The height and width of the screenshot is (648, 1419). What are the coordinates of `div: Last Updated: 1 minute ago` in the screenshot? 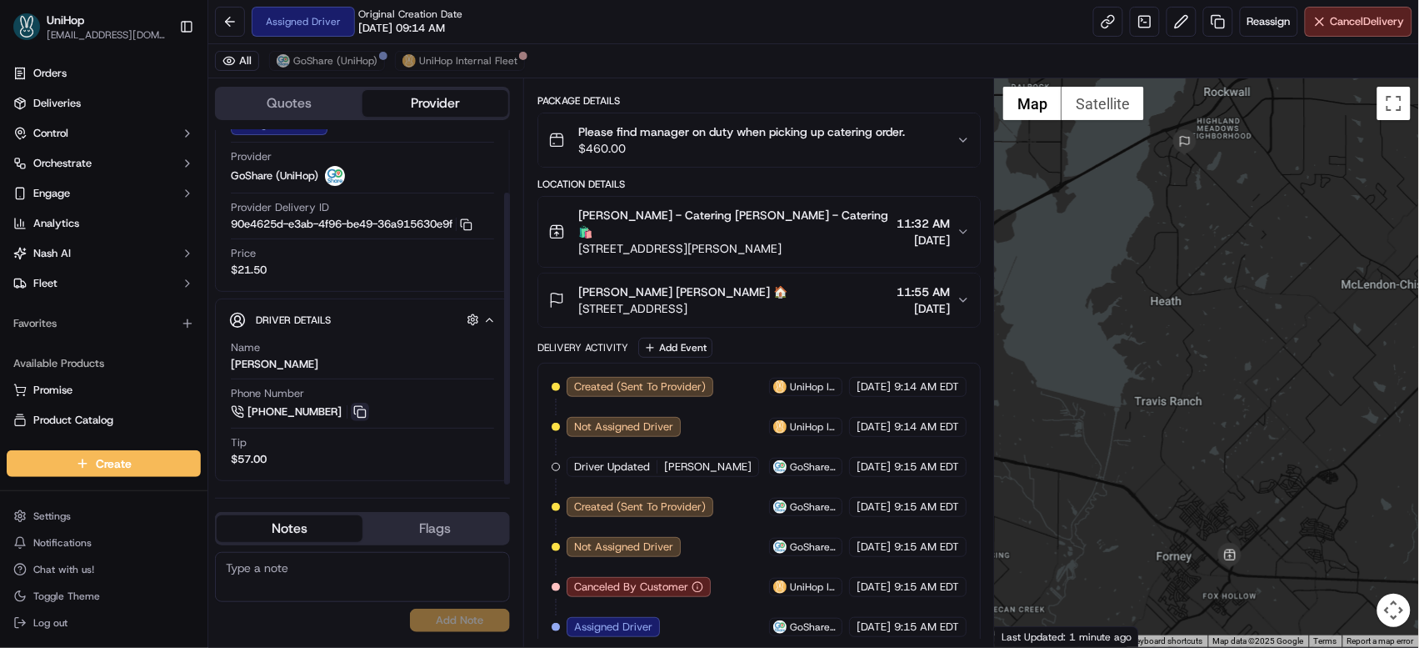 It's located at (1067, 636).